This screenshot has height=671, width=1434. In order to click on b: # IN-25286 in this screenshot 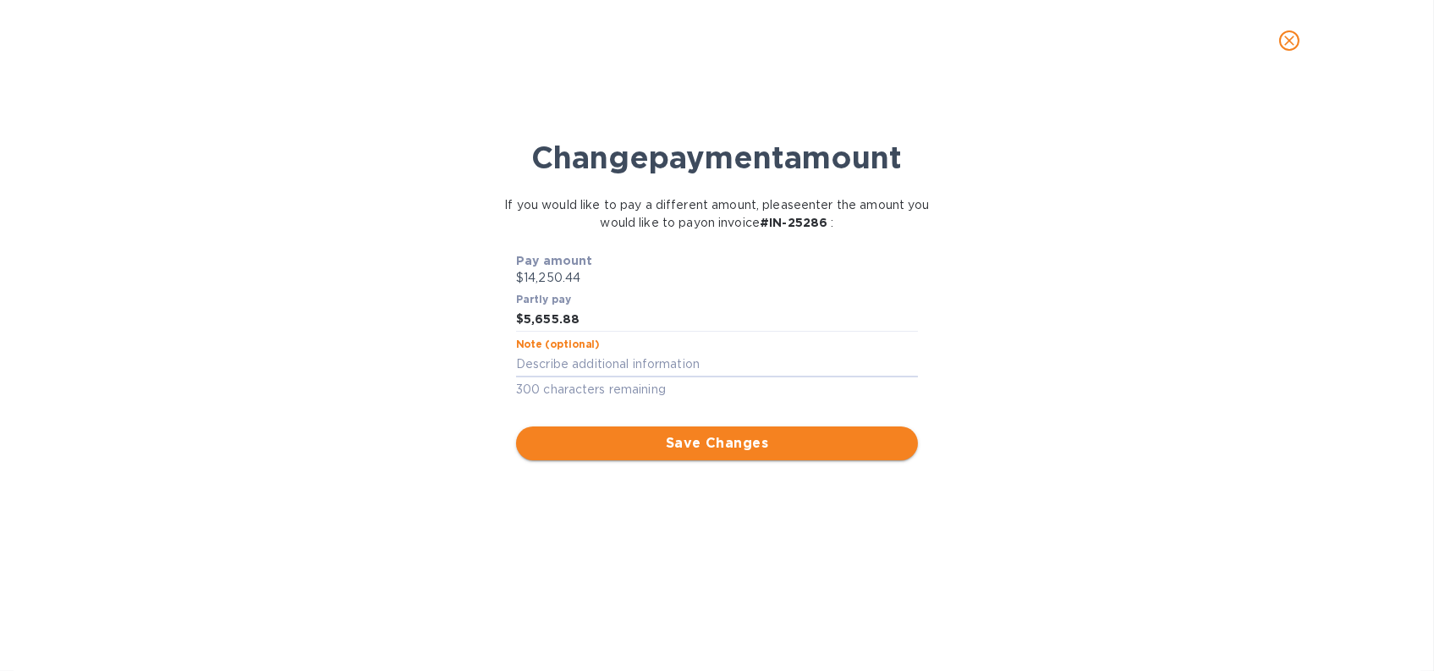, I will do `click(794, 223)`.